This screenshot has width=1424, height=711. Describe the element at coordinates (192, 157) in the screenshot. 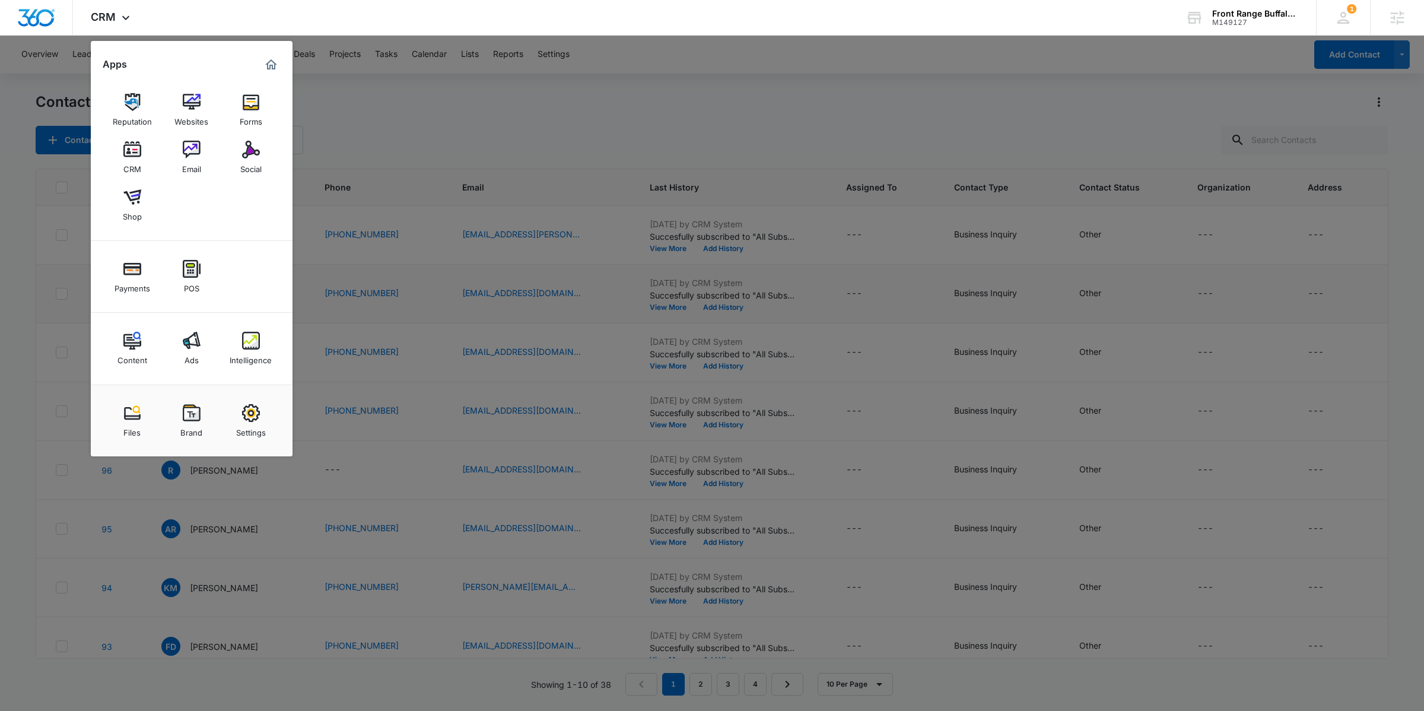

I see `a: Email` at that location.